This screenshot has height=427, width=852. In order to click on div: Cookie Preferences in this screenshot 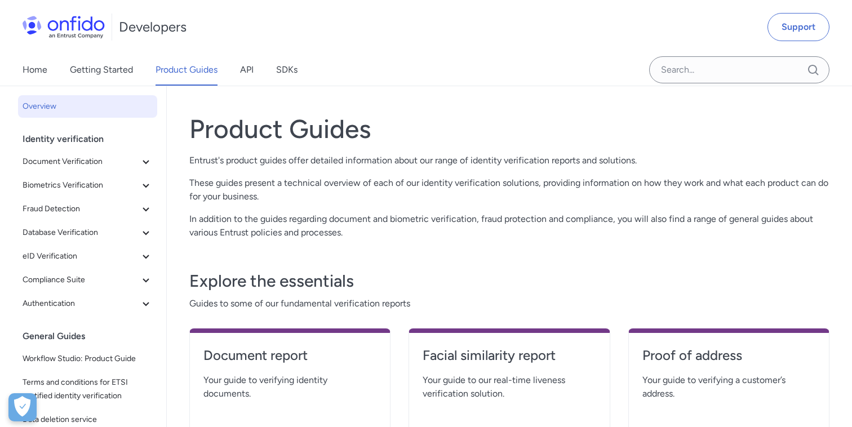, I will do `click(23, 407)`.